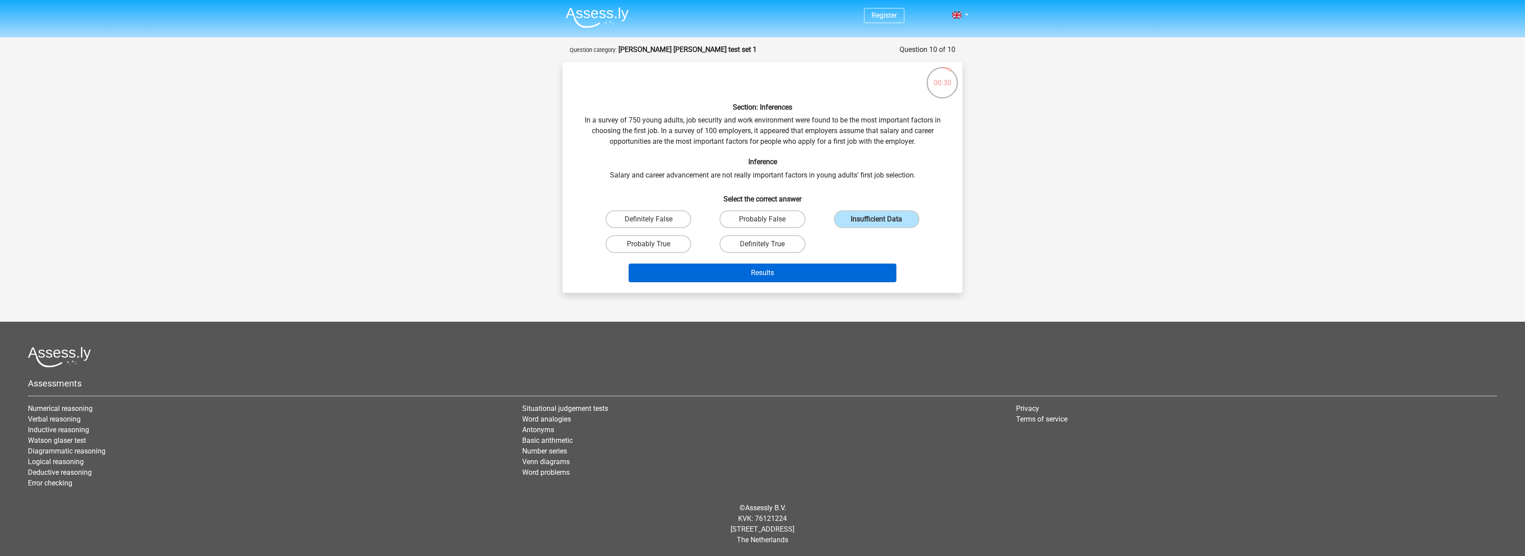 The image size is (1525, 556). I want to click on a: Word problems, so click(546, 472).